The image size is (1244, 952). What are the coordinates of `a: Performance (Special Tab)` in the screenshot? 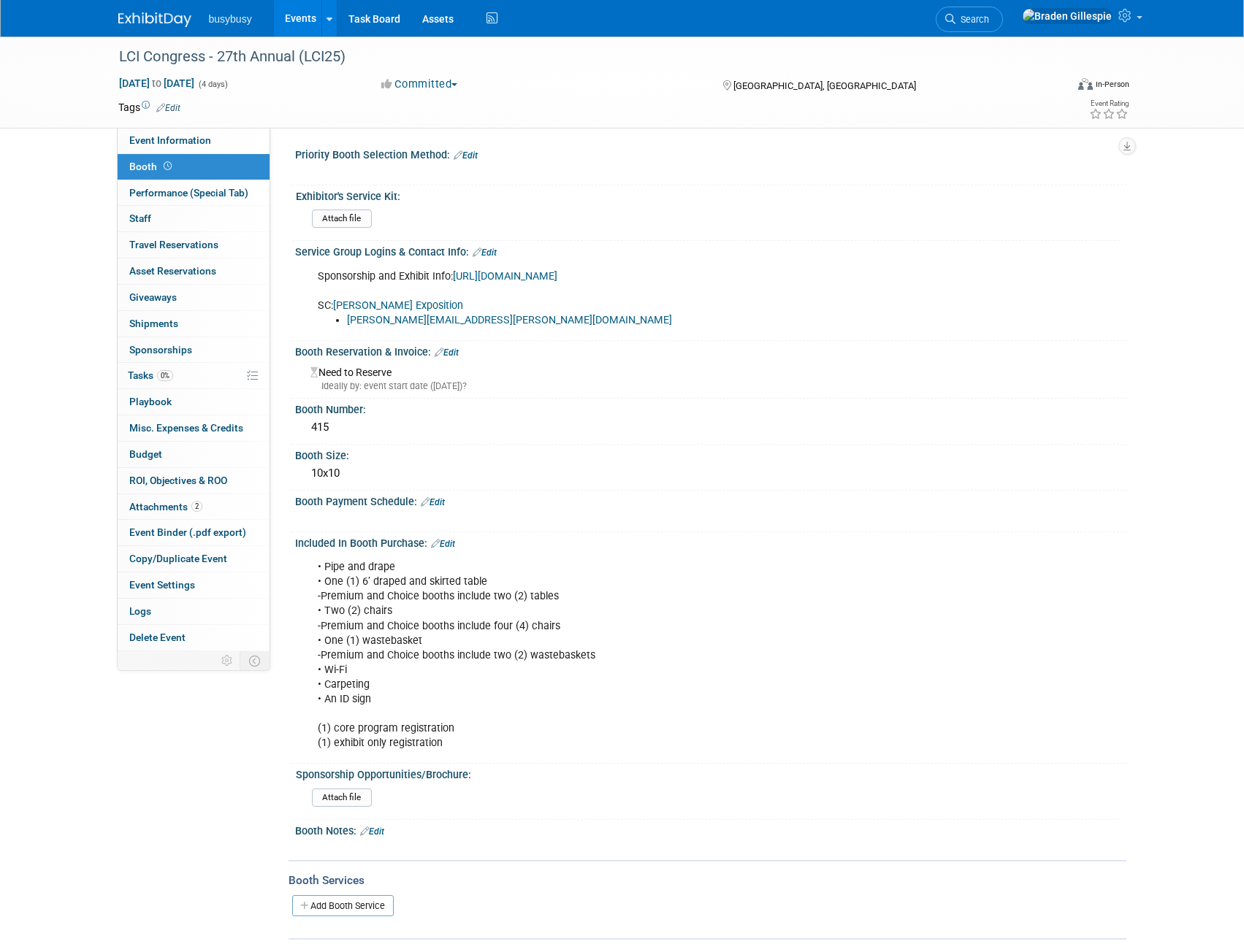 It's located at (193, 192).